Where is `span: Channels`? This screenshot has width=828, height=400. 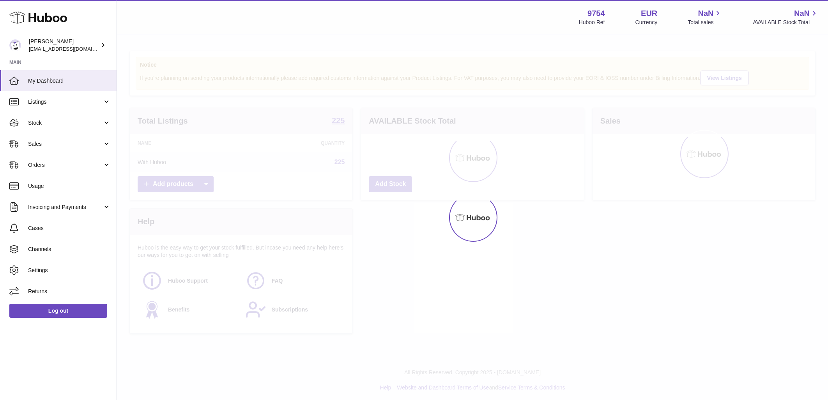 span: Channels is located at coordinates (69, 249).